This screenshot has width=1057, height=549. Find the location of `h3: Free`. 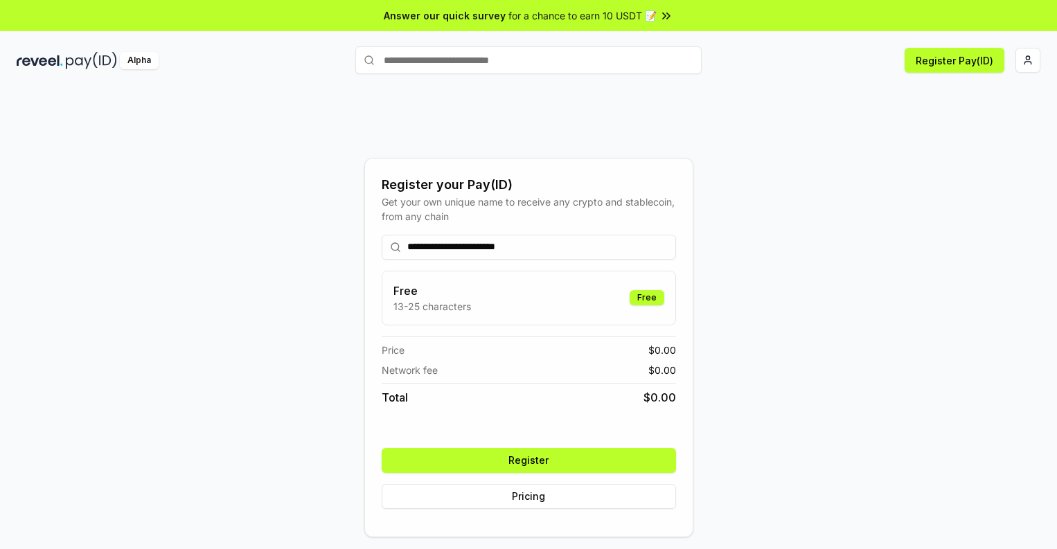

h3: Free is located at coordinates (432, 291).